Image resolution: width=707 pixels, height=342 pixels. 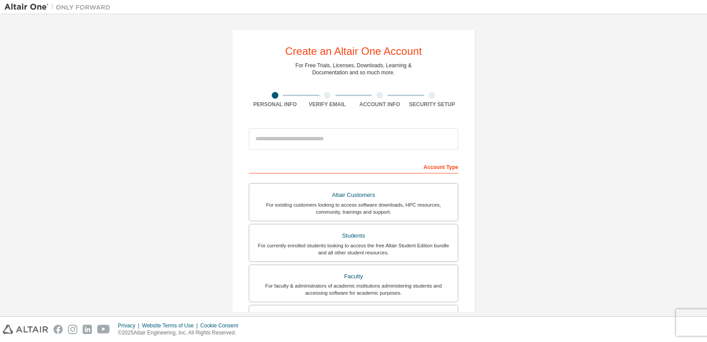 What do you see at coordinates (380, 104) in the screenshot?
I see `div: Account Info` at bounding box center [380, 104].